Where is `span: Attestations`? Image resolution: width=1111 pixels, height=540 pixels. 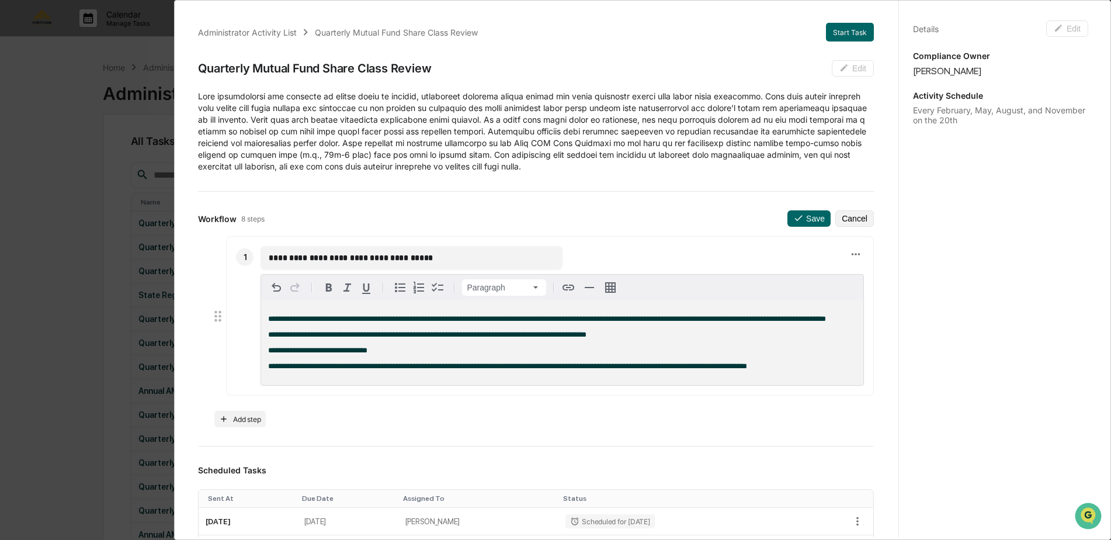
span: Attestations is located at coordinates (120, 153).